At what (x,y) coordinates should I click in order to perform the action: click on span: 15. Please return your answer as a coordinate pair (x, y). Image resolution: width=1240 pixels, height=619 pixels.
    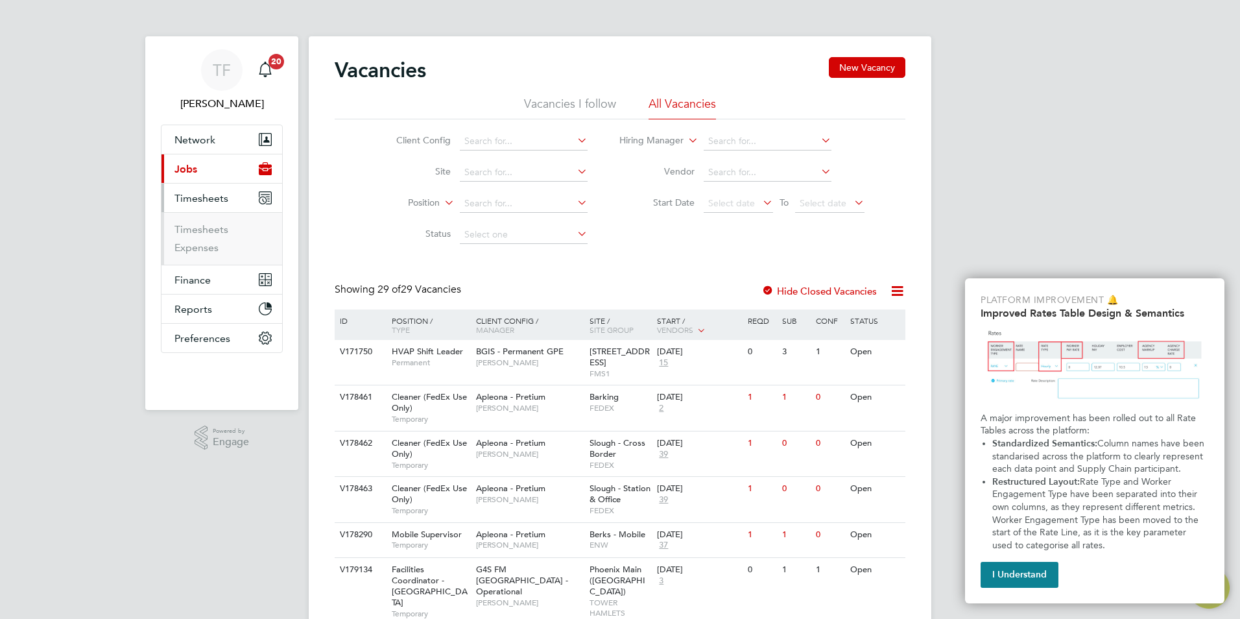
    Looking at the image, I should click on (663, 362).